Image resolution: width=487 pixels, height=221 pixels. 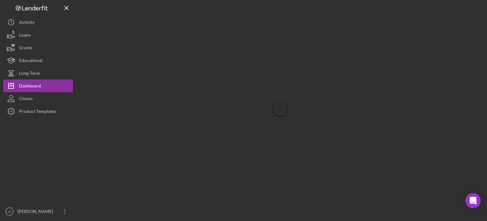 What do you see at coordinates (38, 86) in the screenshot?
I see `button: Dashboard` at bounding box center [38, 86].